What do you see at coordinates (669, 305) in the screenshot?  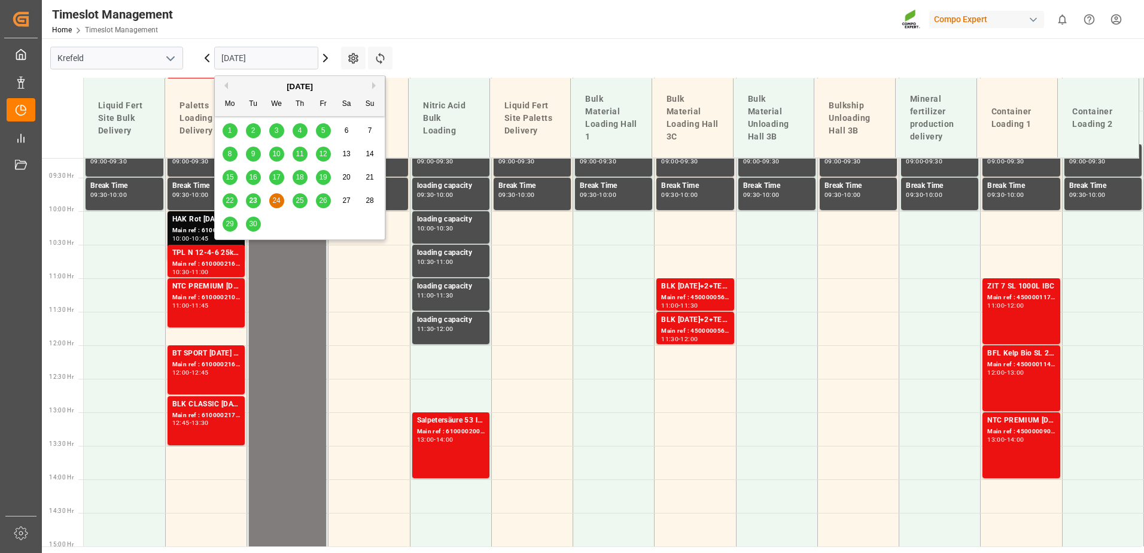 I see `div: 11:00` at bounding box center [669, 305].